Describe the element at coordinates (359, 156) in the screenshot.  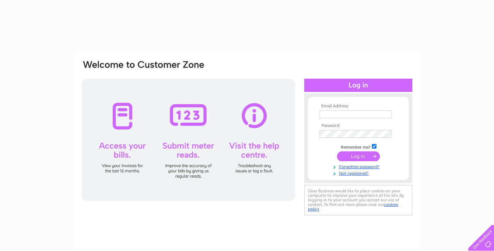
I see `input: Submit` at that location.